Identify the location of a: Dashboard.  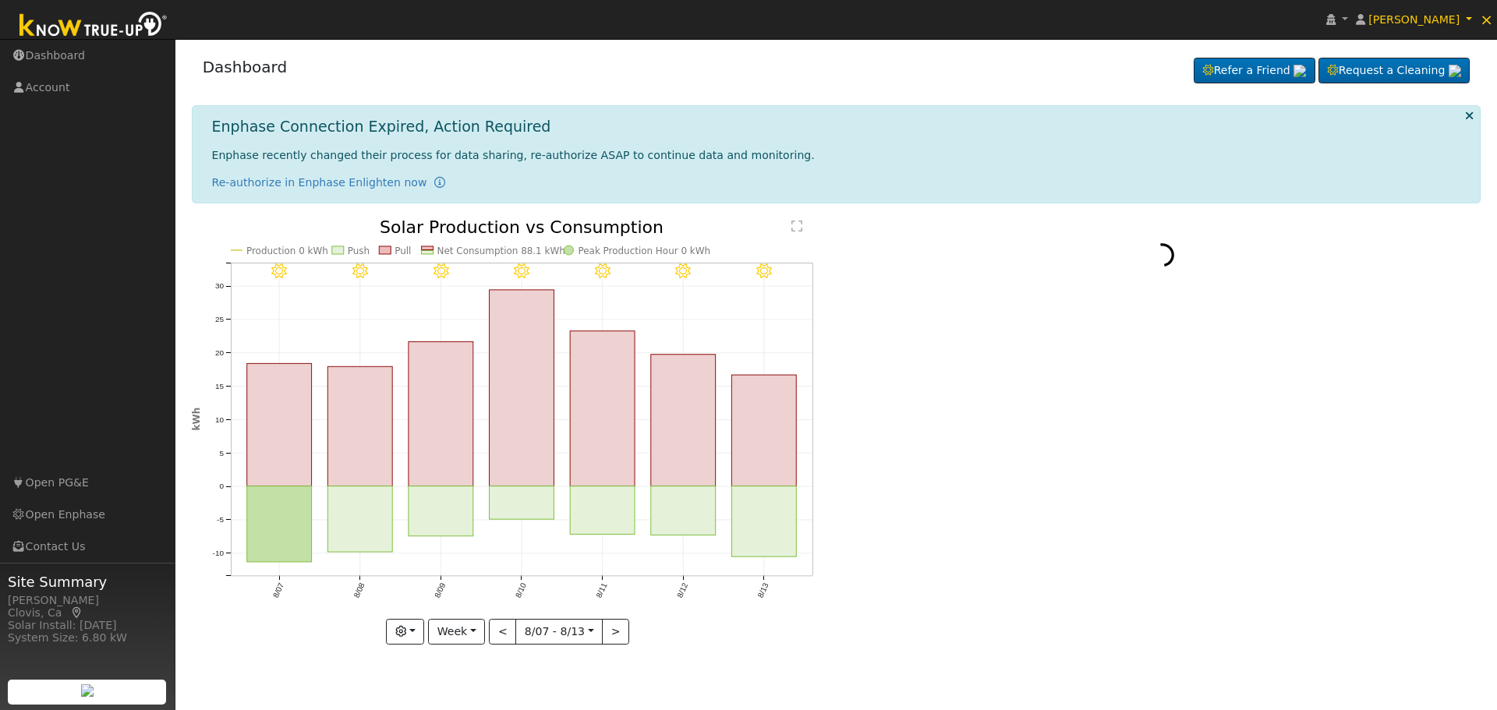
(245, 67).